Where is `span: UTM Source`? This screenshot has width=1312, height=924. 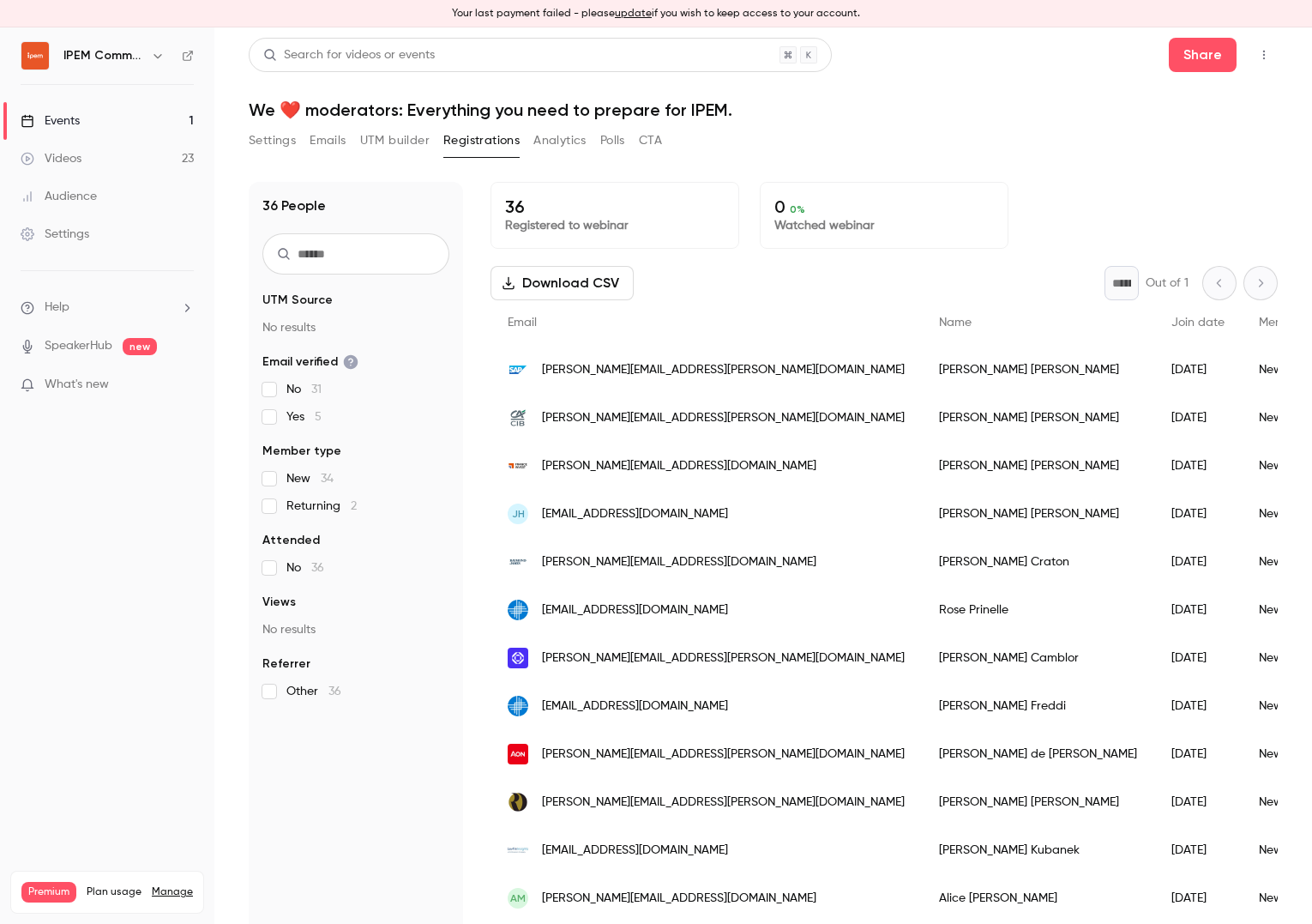 span: UTM Source is located at coordinates (298, 300).